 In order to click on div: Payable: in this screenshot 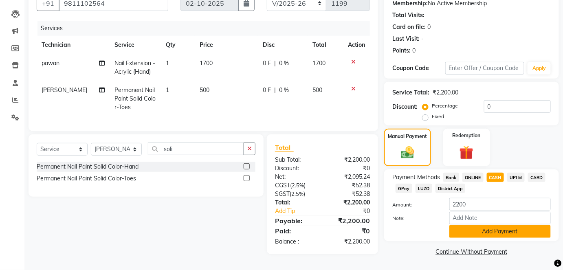, I will do `click(296, 221)`.